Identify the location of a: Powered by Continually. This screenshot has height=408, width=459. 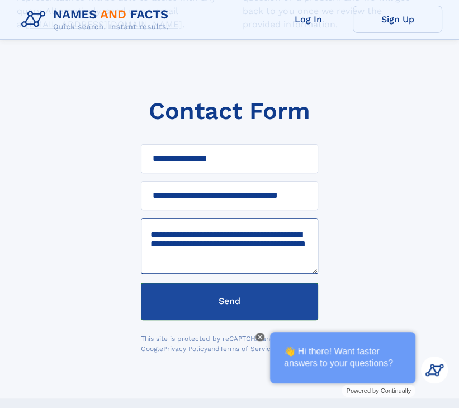
(379, 391).